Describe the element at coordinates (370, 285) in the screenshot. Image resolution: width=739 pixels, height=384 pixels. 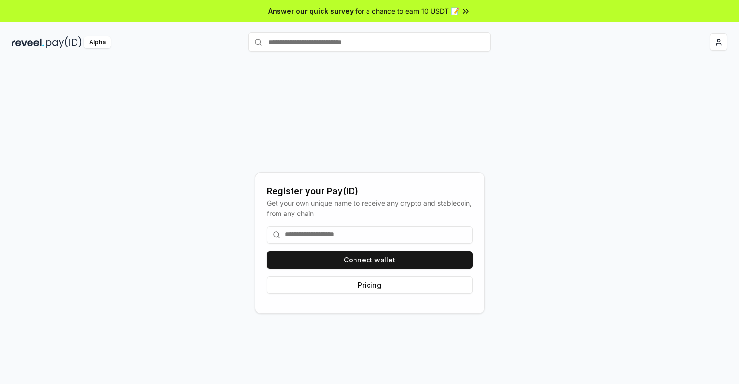
I see `button: Pricing` at that location.